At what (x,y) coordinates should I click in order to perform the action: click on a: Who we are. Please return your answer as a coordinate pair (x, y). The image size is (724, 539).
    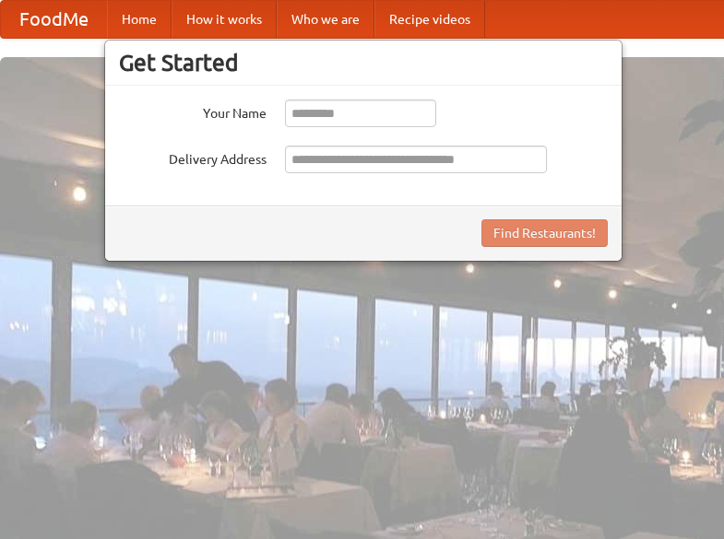
    Looking at the image, I should click on (325, 19).